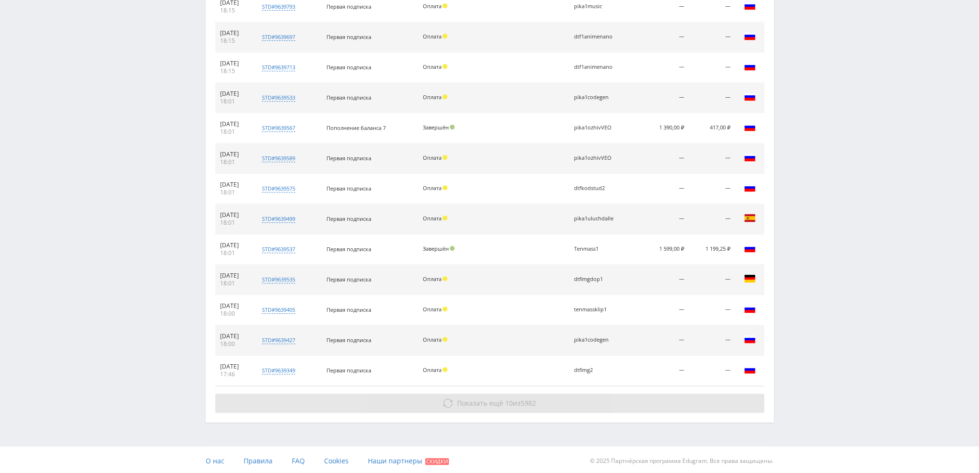  What do you see at coordinates (278, 128) in the screenshot?
I see `div: std#9639567` at bounding box center [278, 128].